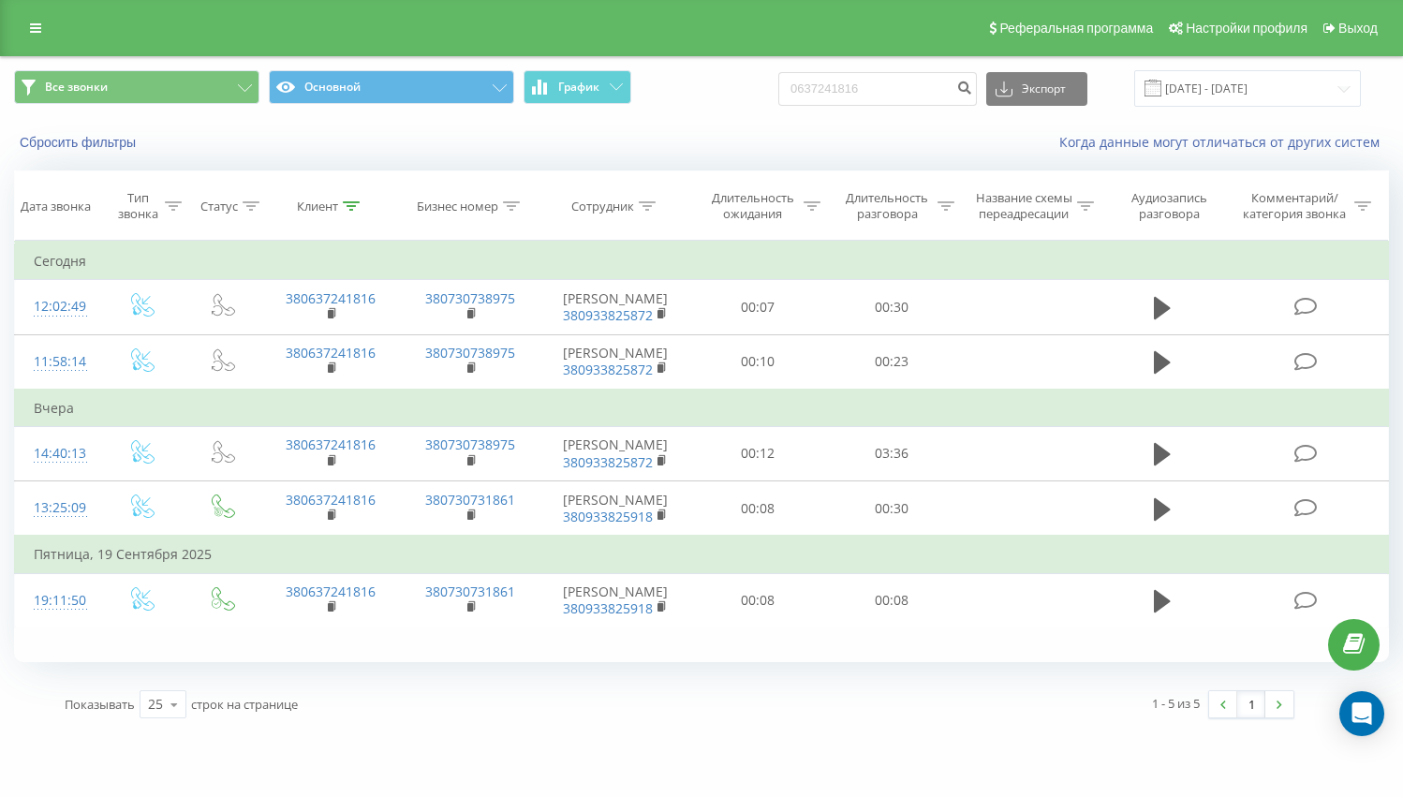 The width and height of the screenshot is (1403, 797). I want to click on span: строк на странице, so click(244, 704).